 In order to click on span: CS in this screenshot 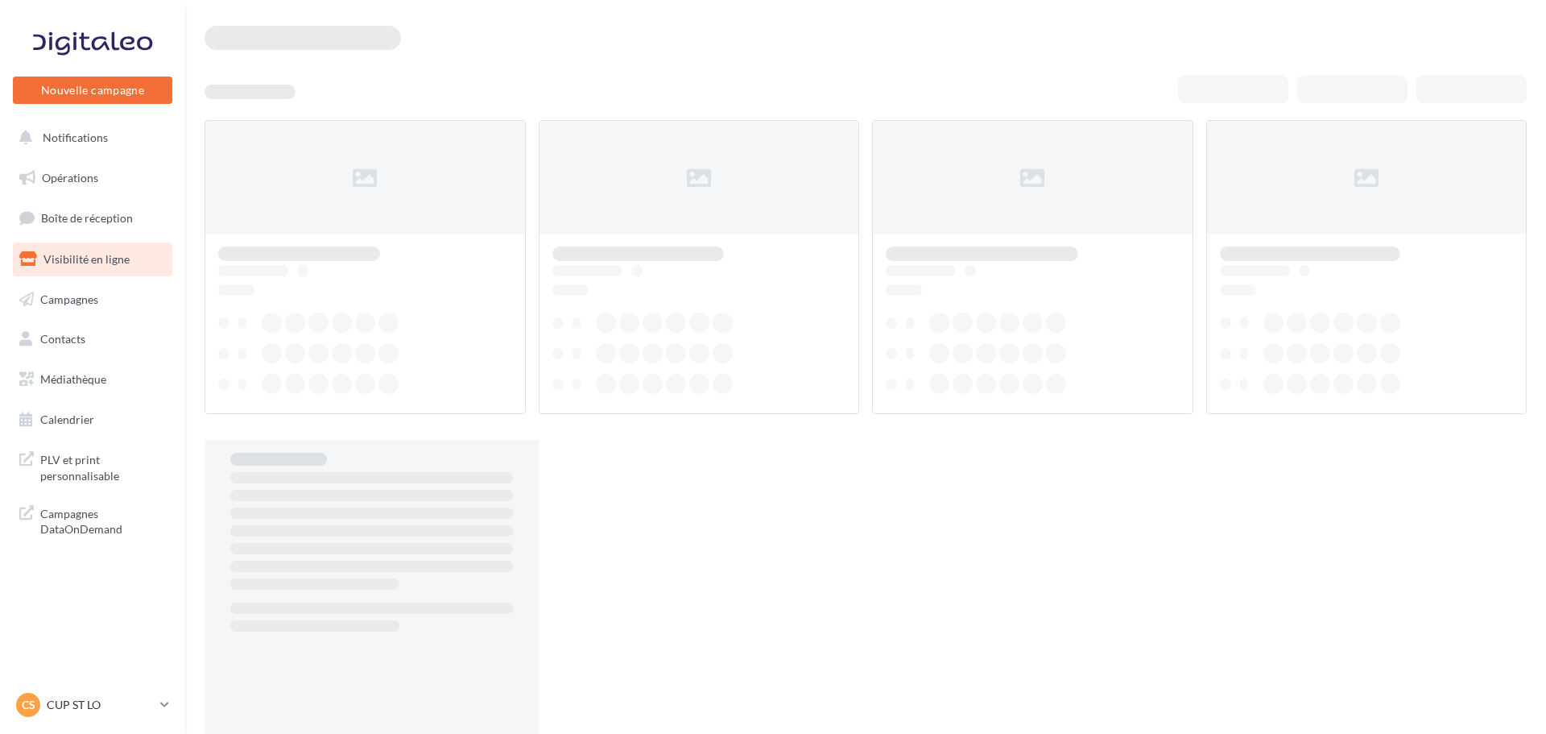, I will do `click(28, 705)`.